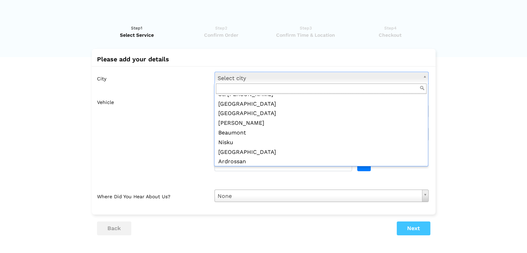 Image resolution: width=527 pixels, height=253 pixels. Describe the element at coordinates (321, 162) in the screenshot. I see `div: Ardrossan` at that location.